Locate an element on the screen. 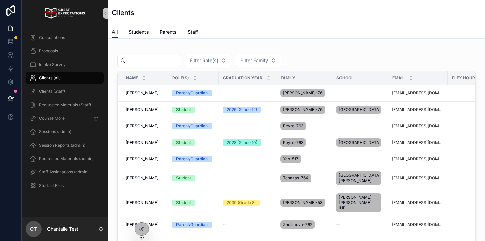 The height and width of the screenshot is (241, 485). span: Role(s) is located at coordinates (180, 78).